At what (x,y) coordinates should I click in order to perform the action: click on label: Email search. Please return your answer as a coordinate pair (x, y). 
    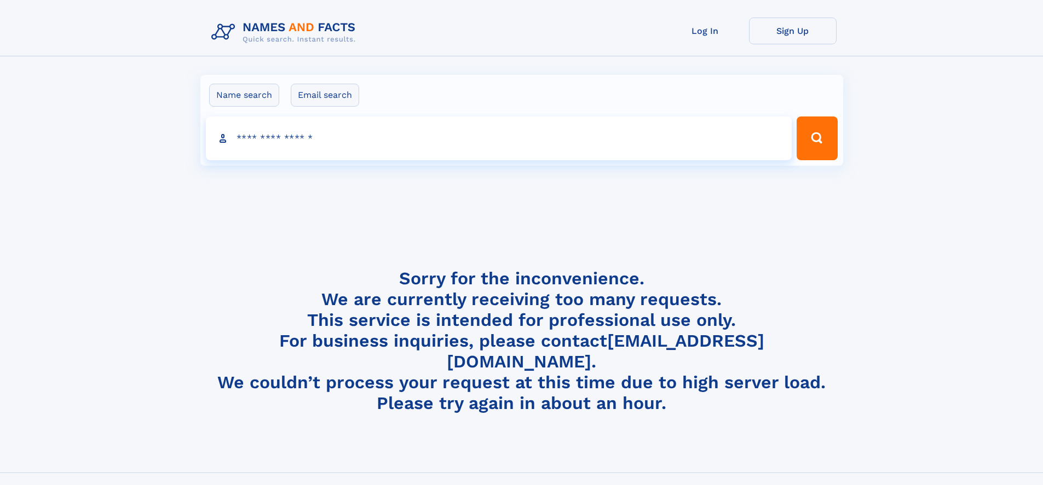
    Looking at the image, I should click on (325, 95).